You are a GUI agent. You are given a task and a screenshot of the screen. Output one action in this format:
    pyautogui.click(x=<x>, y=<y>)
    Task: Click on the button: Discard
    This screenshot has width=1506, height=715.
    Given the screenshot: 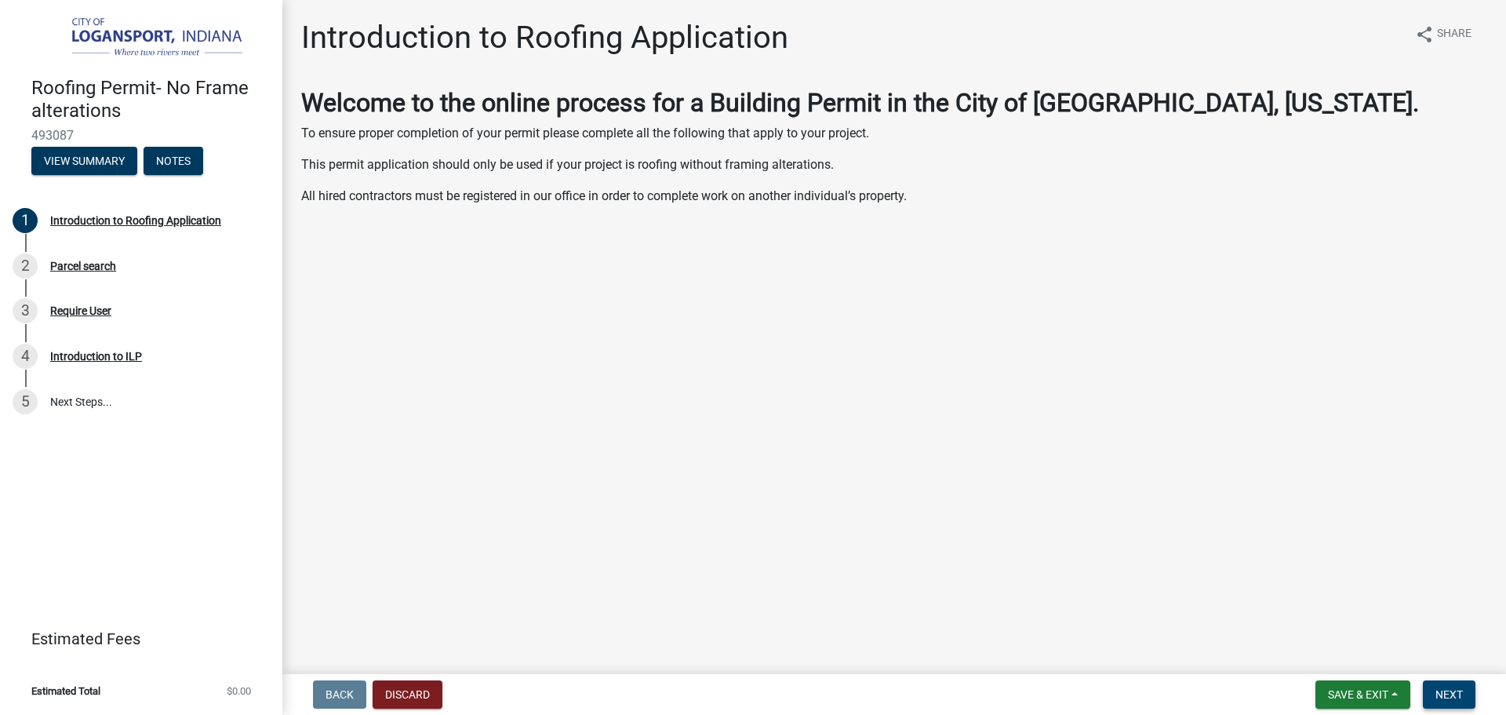 What is the action you would take?
    pyautogui.click(x=407, y=694)
    